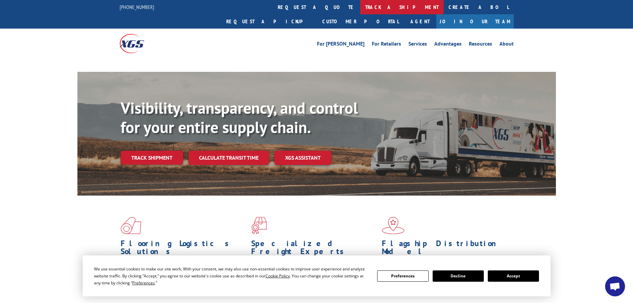 This screenshot has width=633, height=303. Describe the element at coordinates (393, 225) in the screenshot. I see `img: xgs-icon-flagship-distribution-model-red` at that location.